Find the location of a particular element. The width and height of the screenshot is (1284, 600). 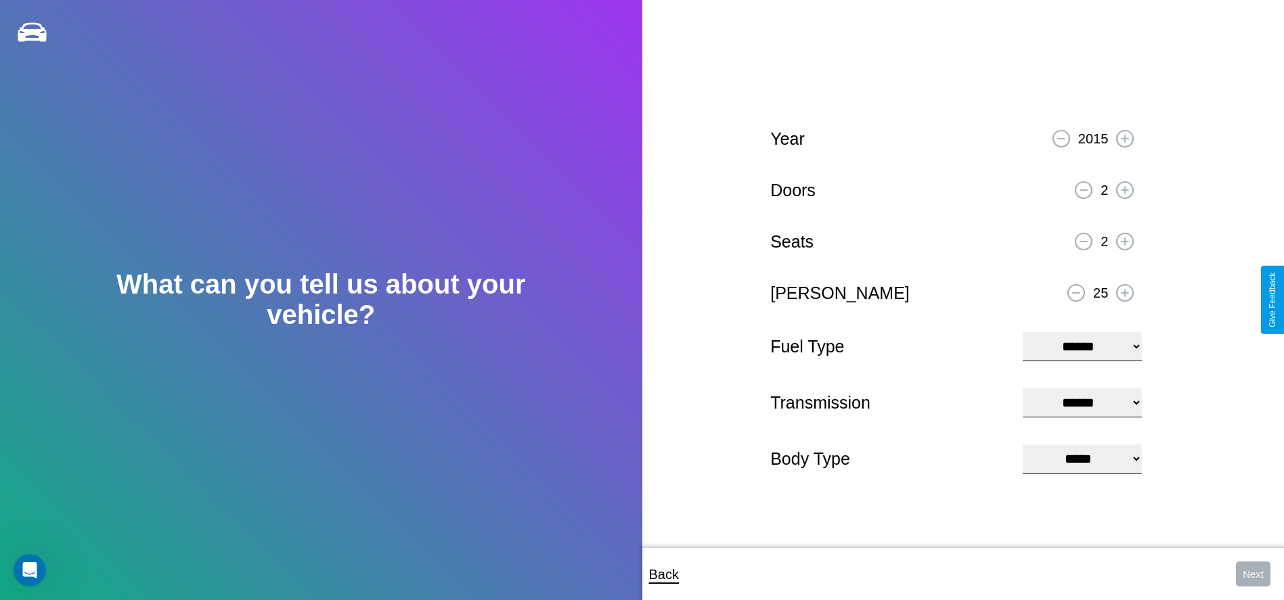

p: Transmission is located at coordinates (889, 403).